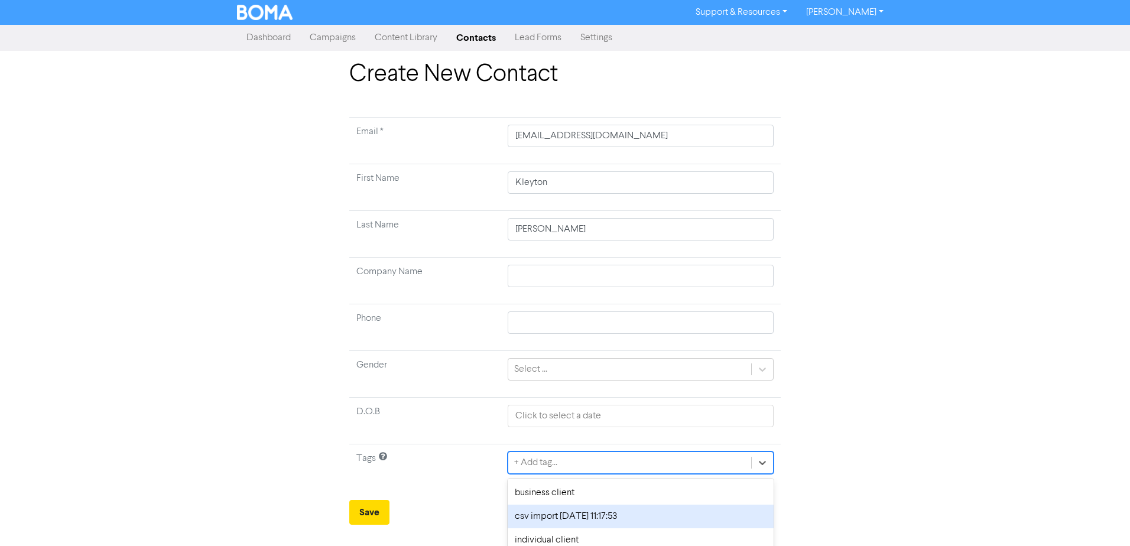 This screenshot has height=546, width=1130. Describe the element at coordinates (425, 374) in the screenshot. I see `td: Gender` at that location.